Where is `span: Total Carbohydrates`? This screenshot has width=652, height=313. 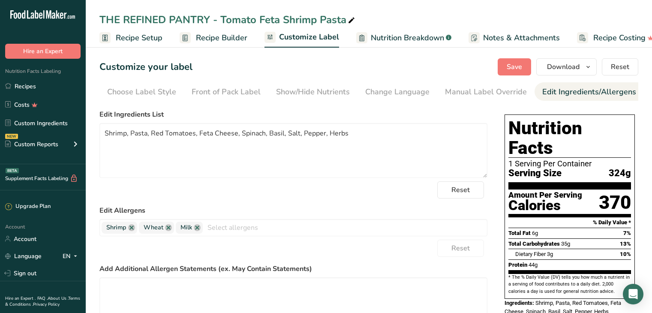 span: Total Carbohydrates is located at coordinates (534, 243).